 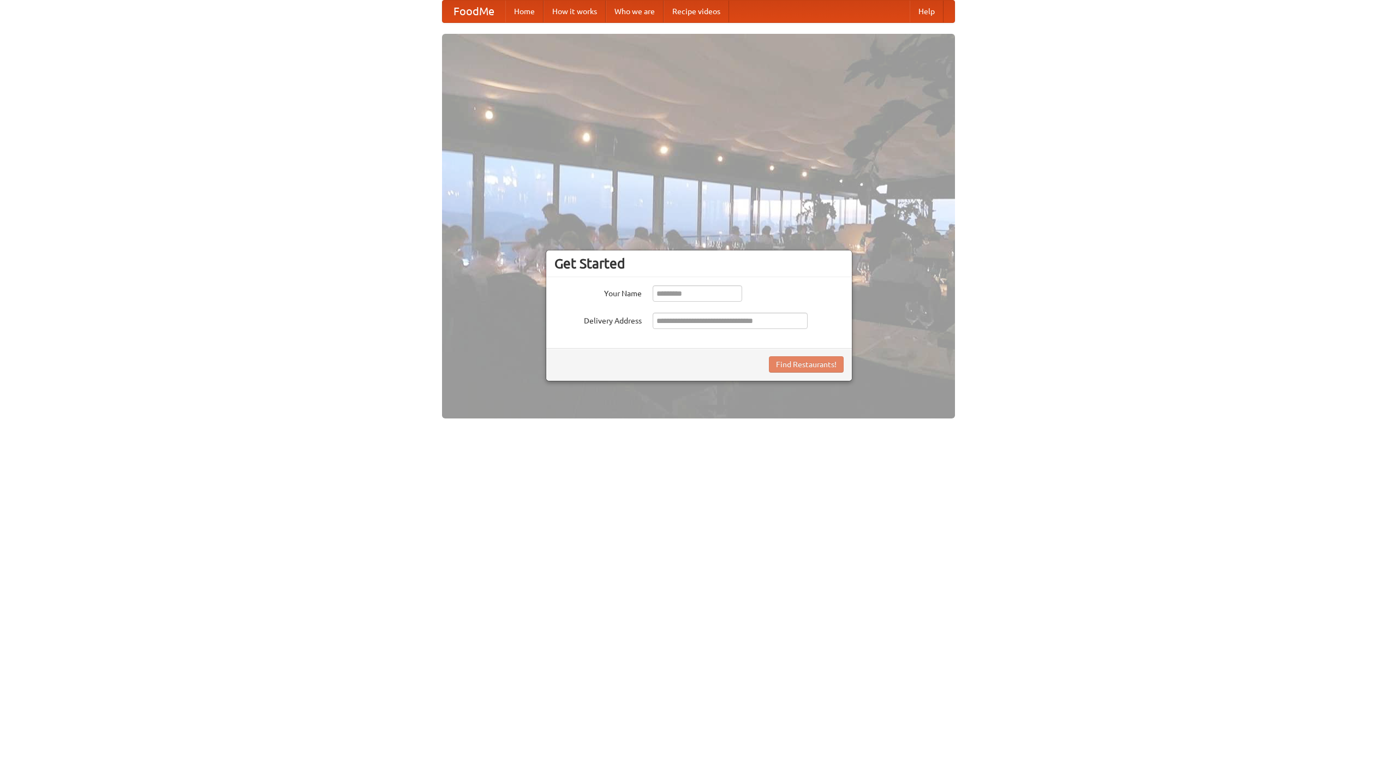 I want to click on button: Find Restaurants!, so click(x=806, y=365).